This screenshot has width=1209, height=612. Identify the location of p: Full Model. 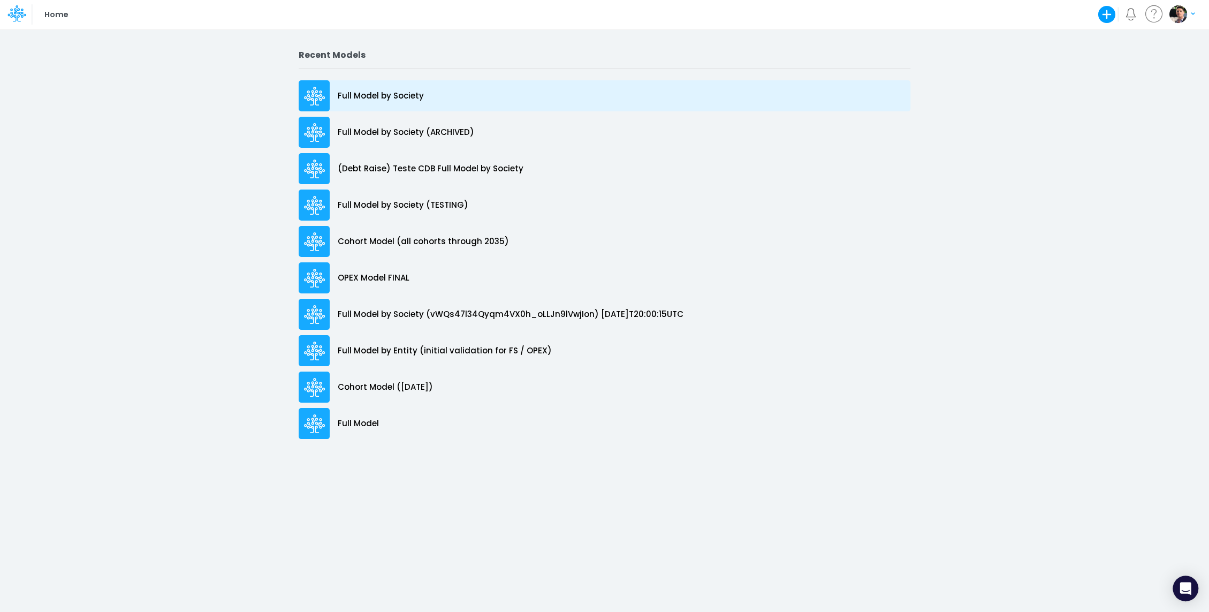
(358, 423).